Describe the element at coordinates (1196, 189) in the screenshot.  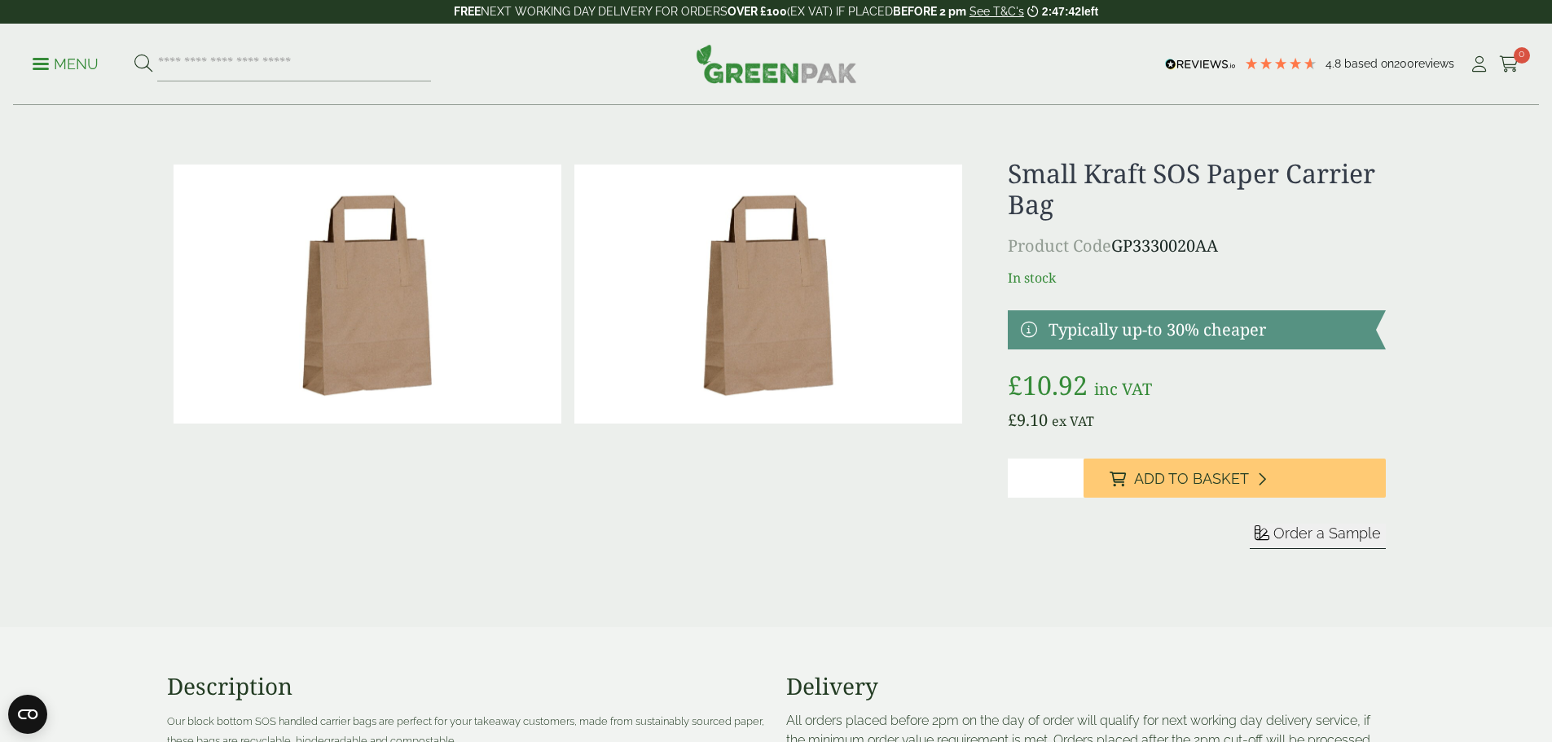
I see `h1: Small Kraft SOS Paper Carrier Bag` at that location.